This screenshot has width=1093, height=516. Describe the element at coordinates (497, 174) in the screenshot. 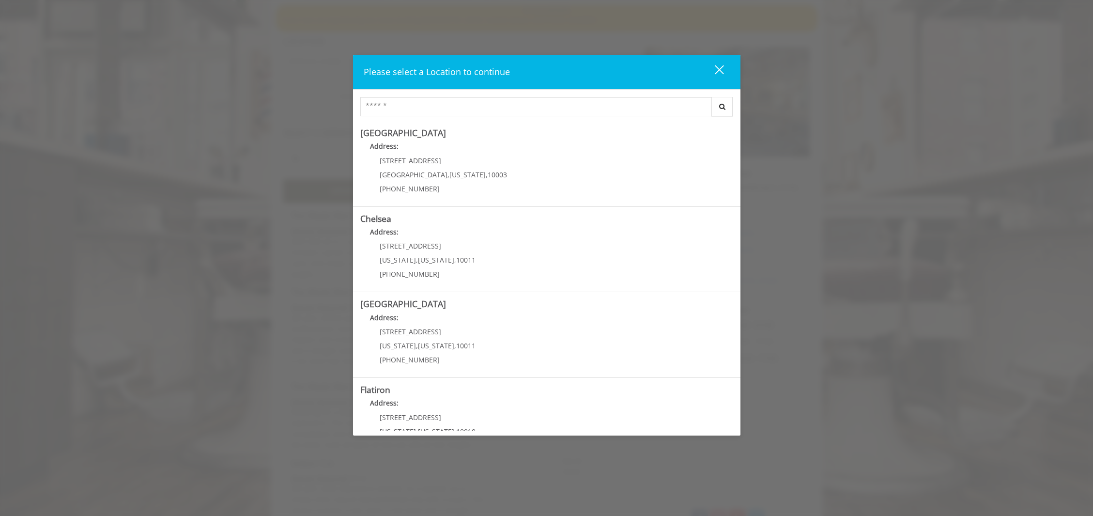

I see `span: 10003` at that location.